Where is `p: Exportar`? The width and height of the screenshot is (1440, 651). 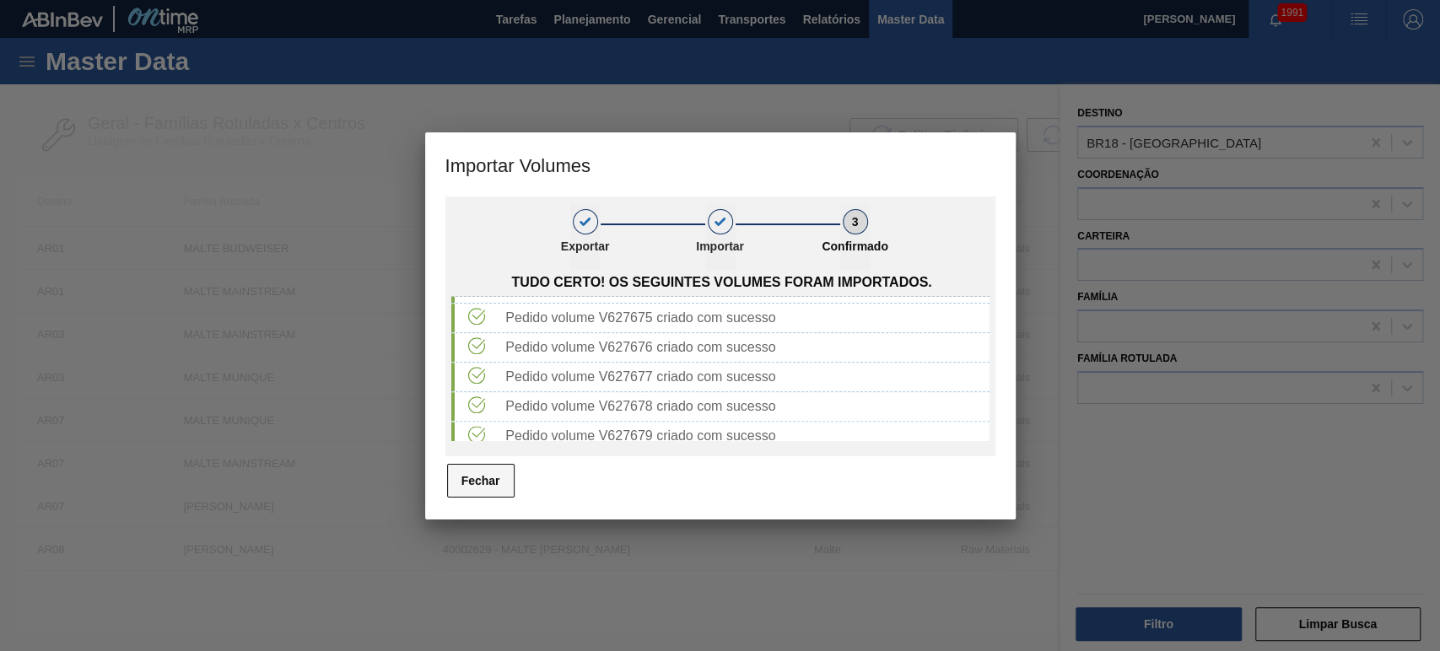 p: Exportar is located at coordinates (585, 246).